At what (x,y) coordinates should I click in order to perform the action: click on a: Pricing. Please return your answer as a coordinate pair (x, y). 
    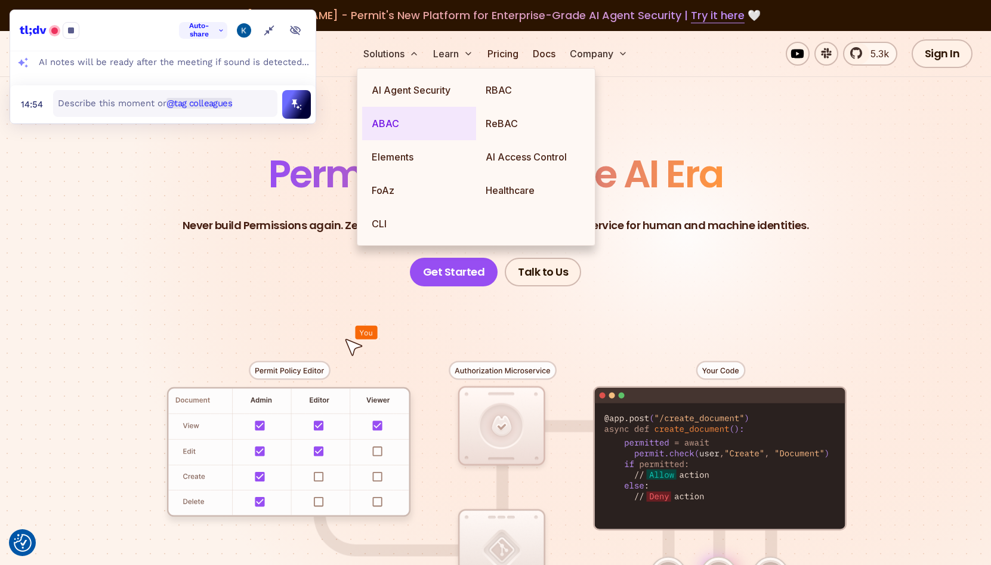
    Looking at the image, I should click on (503, 54).